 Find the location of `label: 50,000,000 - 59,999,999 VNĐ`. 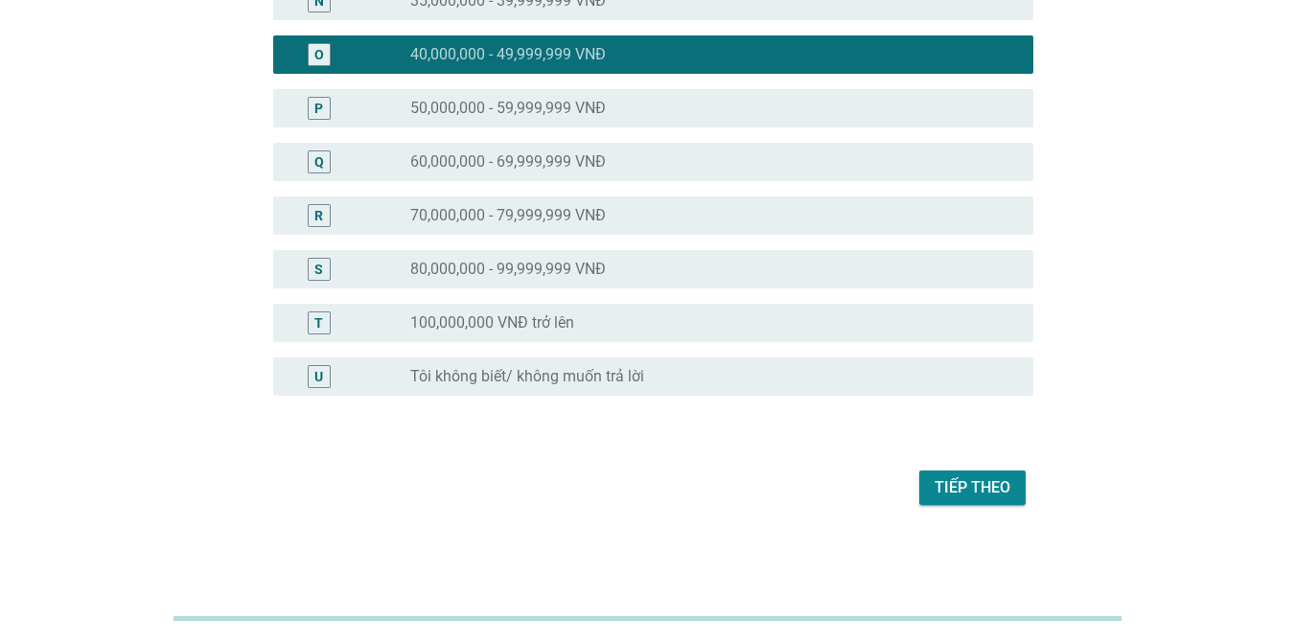

label: 50,000,000 - 59,999,999 VNĐ is located at coordinates (508, 108).